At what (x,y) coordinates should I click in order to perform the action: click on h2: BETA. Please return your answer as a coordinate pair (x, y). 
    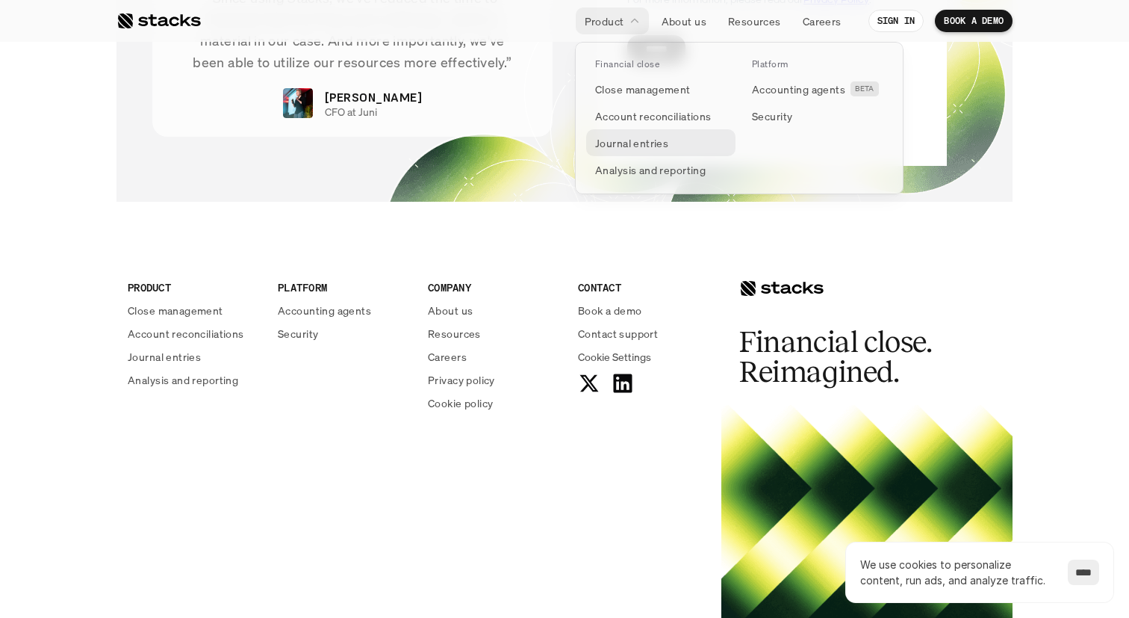
    Looking at the image, I should click on (865, 89).